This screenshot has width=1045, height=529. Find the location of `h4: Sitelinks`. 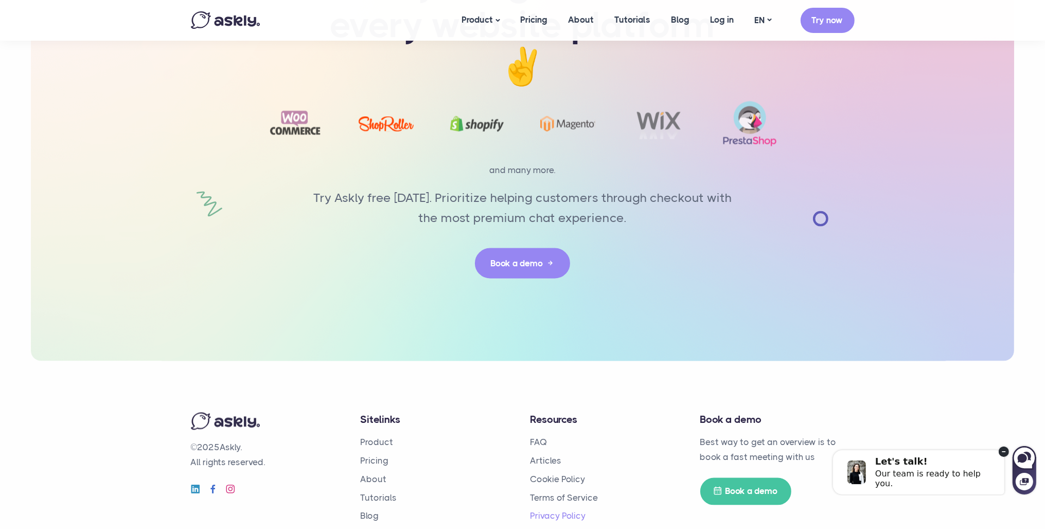

h4: Sitelinks is located at coordinates (438, 419).